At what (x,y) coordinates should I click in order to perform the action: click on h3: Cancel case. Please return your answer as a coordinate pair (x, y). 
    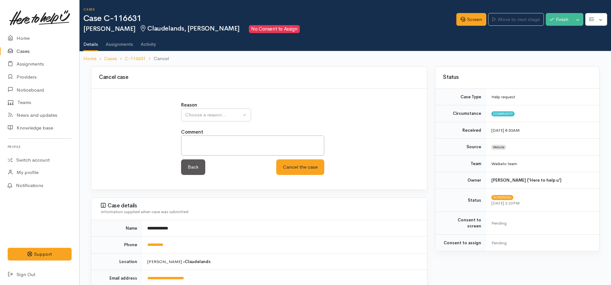
    Looking at the image, I should click on (259, 77).